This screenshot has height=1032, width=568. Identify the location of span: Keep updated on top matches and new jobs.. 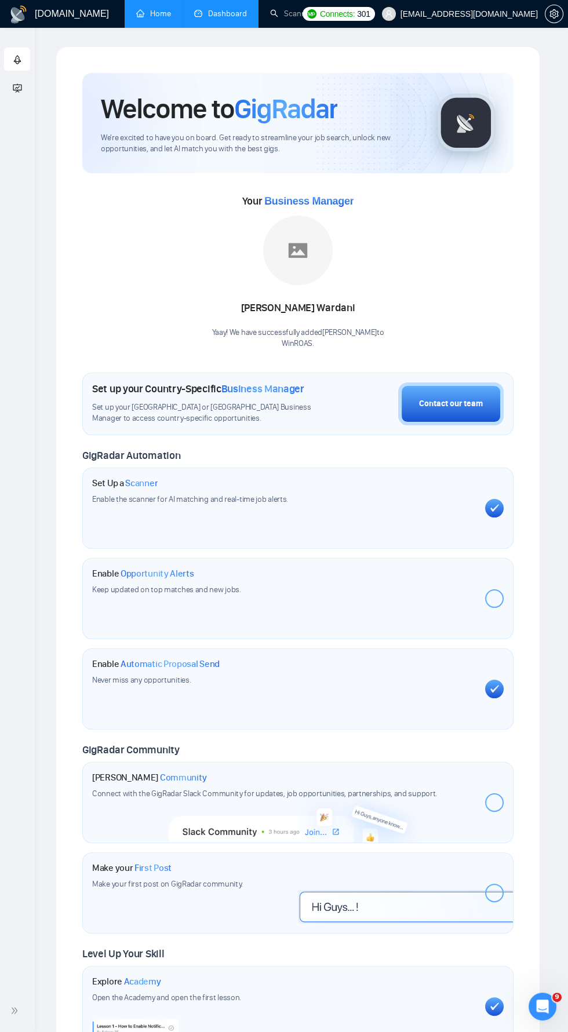
(166, 589).